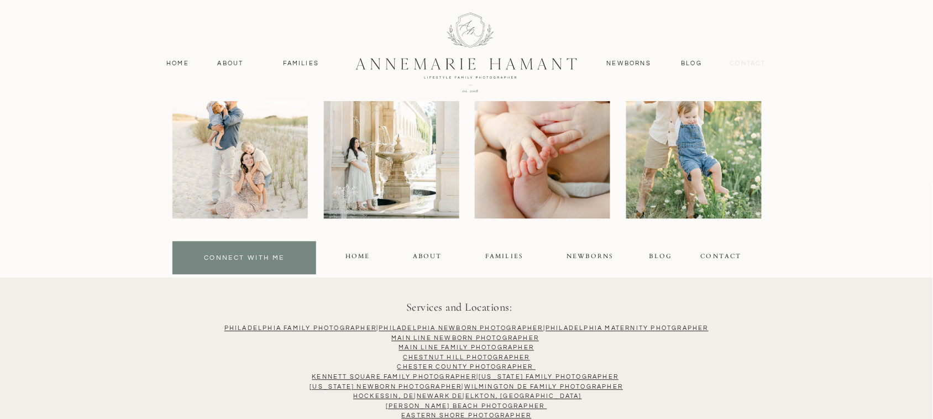 Image resolution: width=933 pixels, height=419 pixels. What do you see at coordinates (230, 64) in the screenshot?
I see `nav: About` at bounding box center [230, 64].